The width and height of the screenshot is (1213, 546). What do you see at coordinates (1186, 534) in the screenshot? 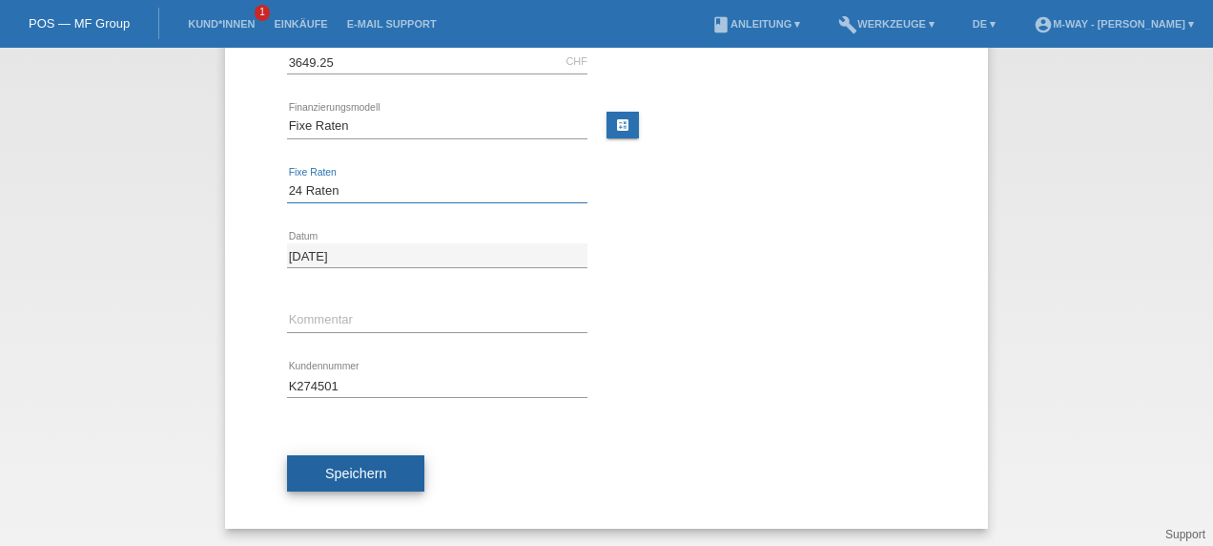
I see `a: Support` at bounding box center [1186, 534].